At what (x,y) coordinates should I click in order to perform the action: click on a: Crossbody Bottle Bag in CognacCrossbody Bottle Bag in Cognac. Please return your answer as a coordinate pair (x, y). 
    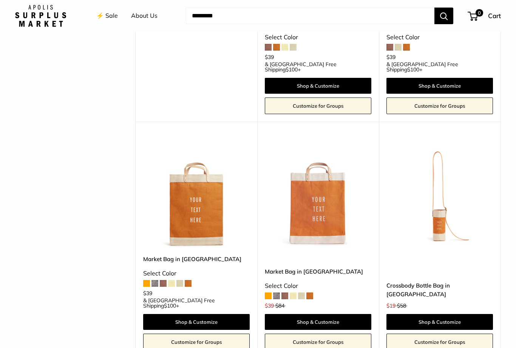
    Looking at the image, I should click on (440, 194).